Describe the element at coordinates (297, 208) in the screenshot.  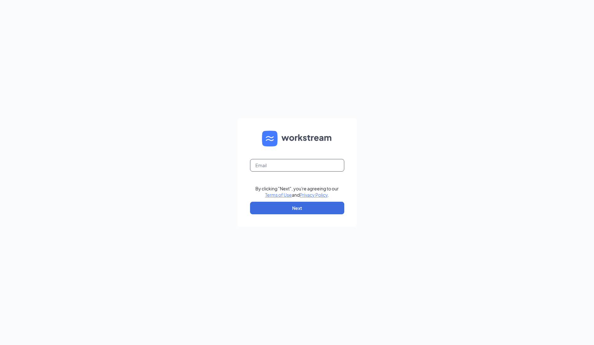
I see `button: Next` at that location.